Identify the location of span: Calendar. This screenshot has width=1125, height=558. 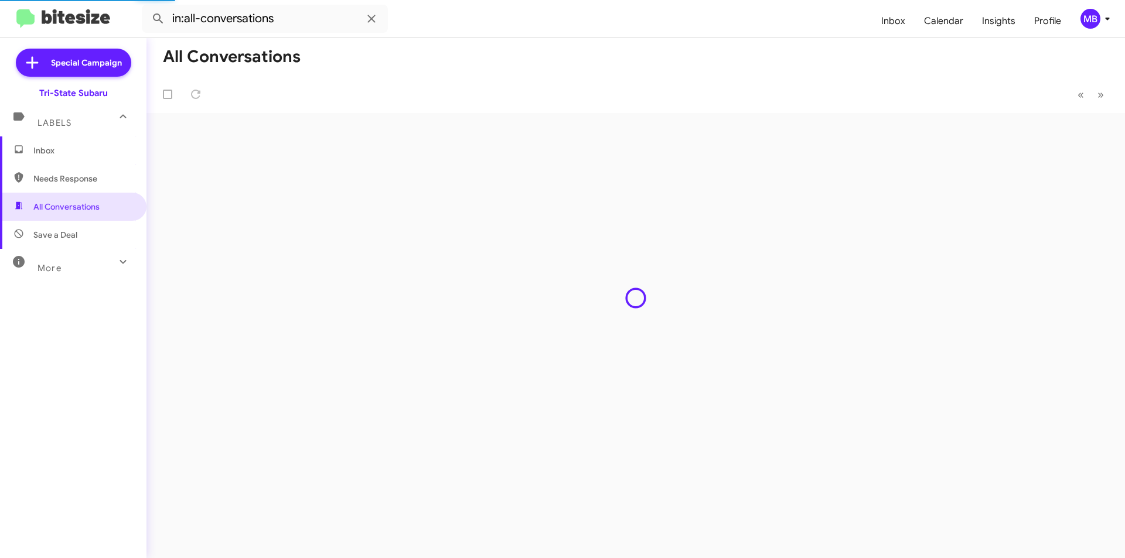
(943, 21).